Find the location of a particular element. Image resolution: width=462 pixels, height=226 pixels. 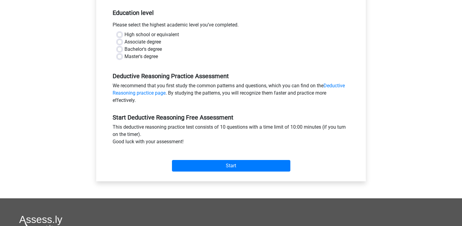

input: Start is located at coordinates (231, 166).